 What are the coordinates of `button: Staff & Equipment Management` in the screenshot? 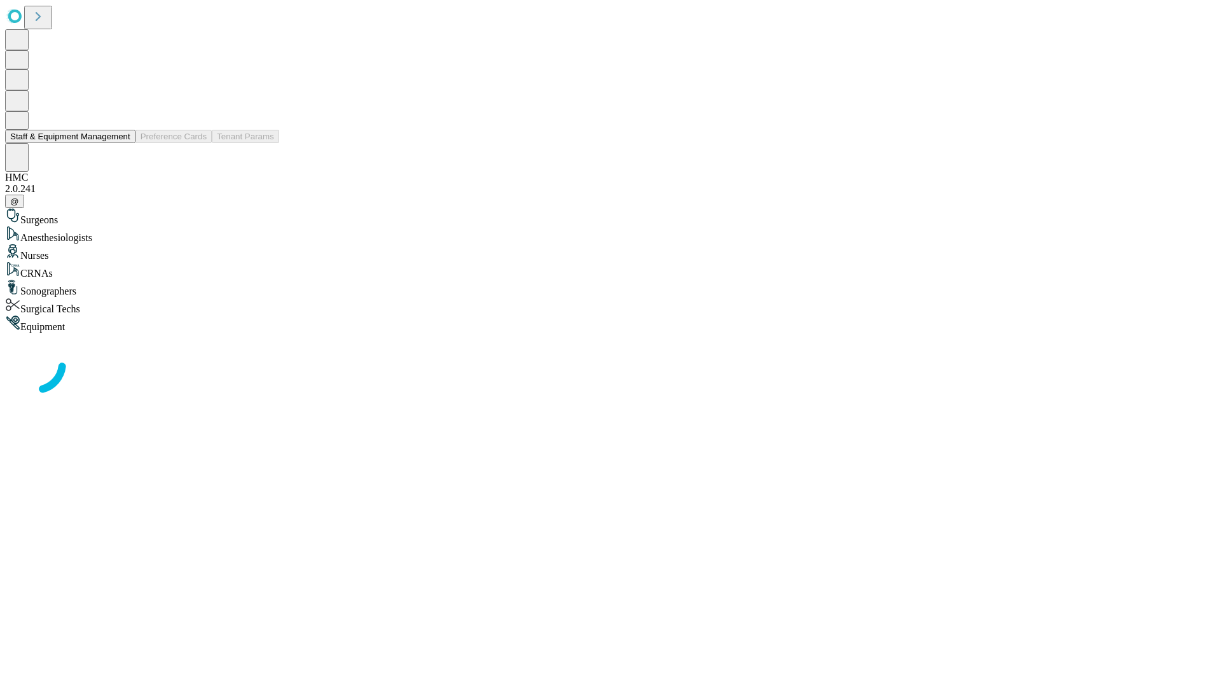 It's located at (70, 136).